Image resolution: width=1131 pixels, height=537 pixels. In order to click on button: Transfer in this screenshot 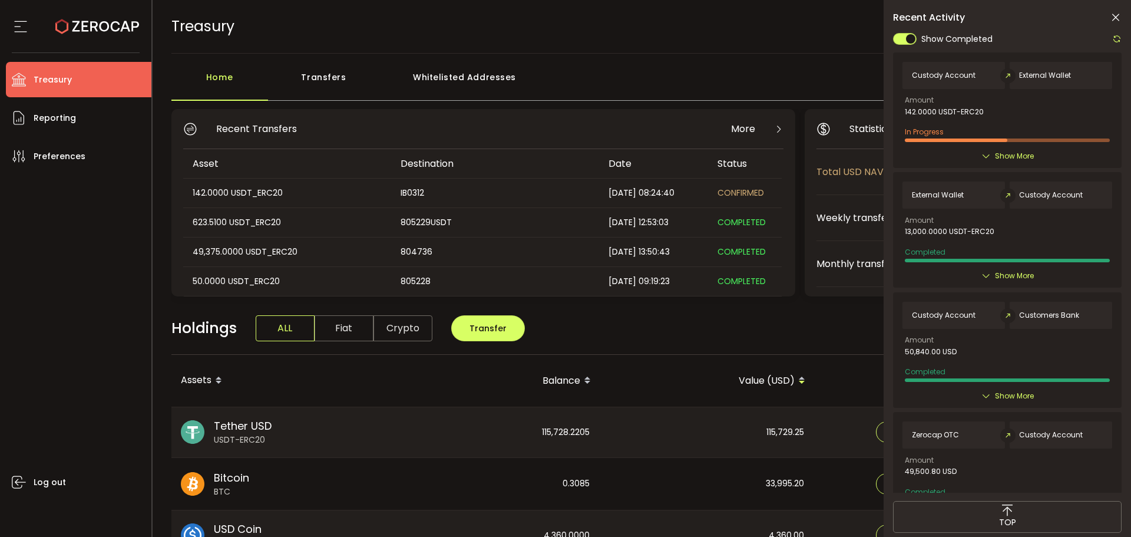, I will do `click(488, 328)`.